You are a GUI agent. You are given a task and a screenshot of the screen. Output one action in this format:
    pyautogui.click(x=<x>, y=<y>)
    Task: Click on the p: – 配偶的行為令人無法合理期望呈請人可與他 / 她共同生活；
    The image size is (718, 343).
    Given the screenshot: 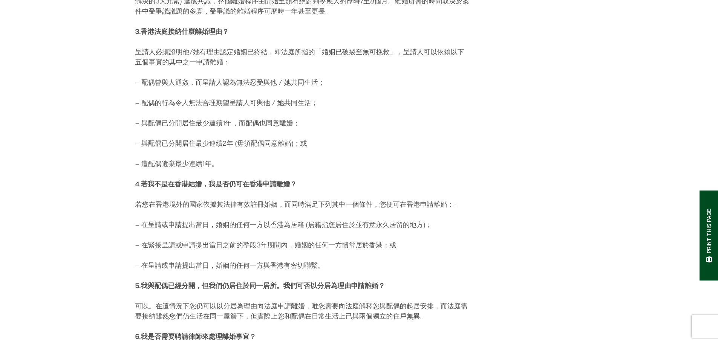 What is the action you would take?
    pyautogui.click(x=303, y=103)
    